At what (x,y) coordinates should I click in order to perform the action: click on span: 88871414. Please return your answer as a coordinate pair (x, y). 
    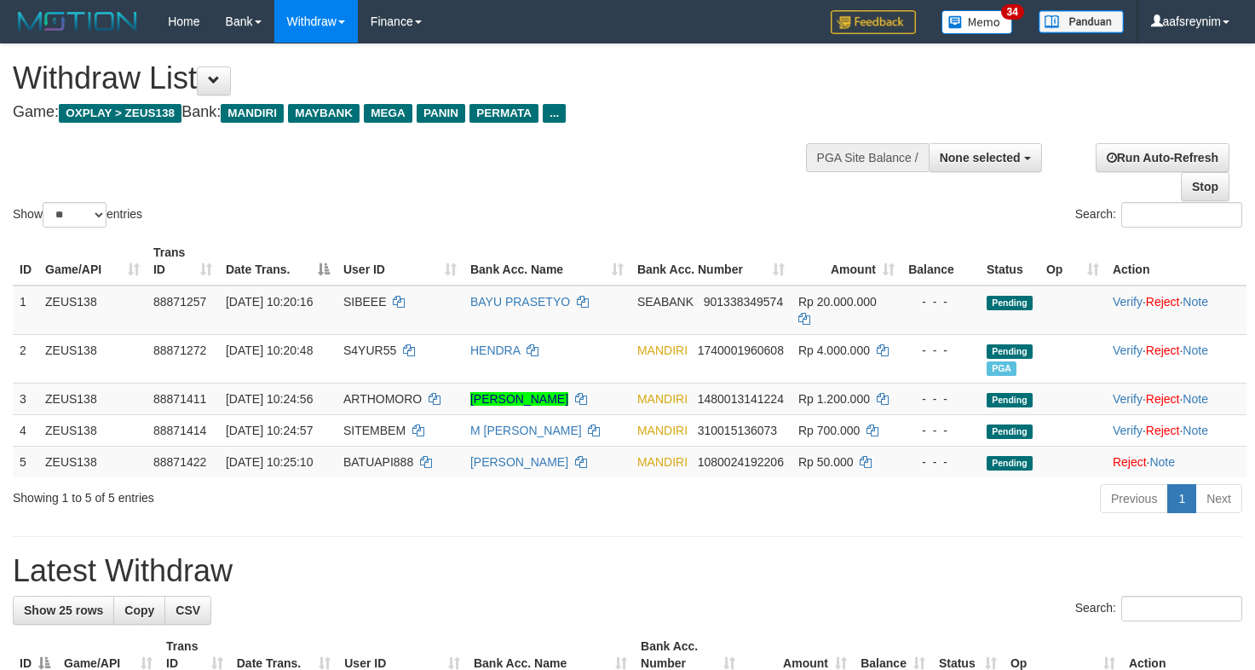
    Looking at the image, I should click on (180, 430).